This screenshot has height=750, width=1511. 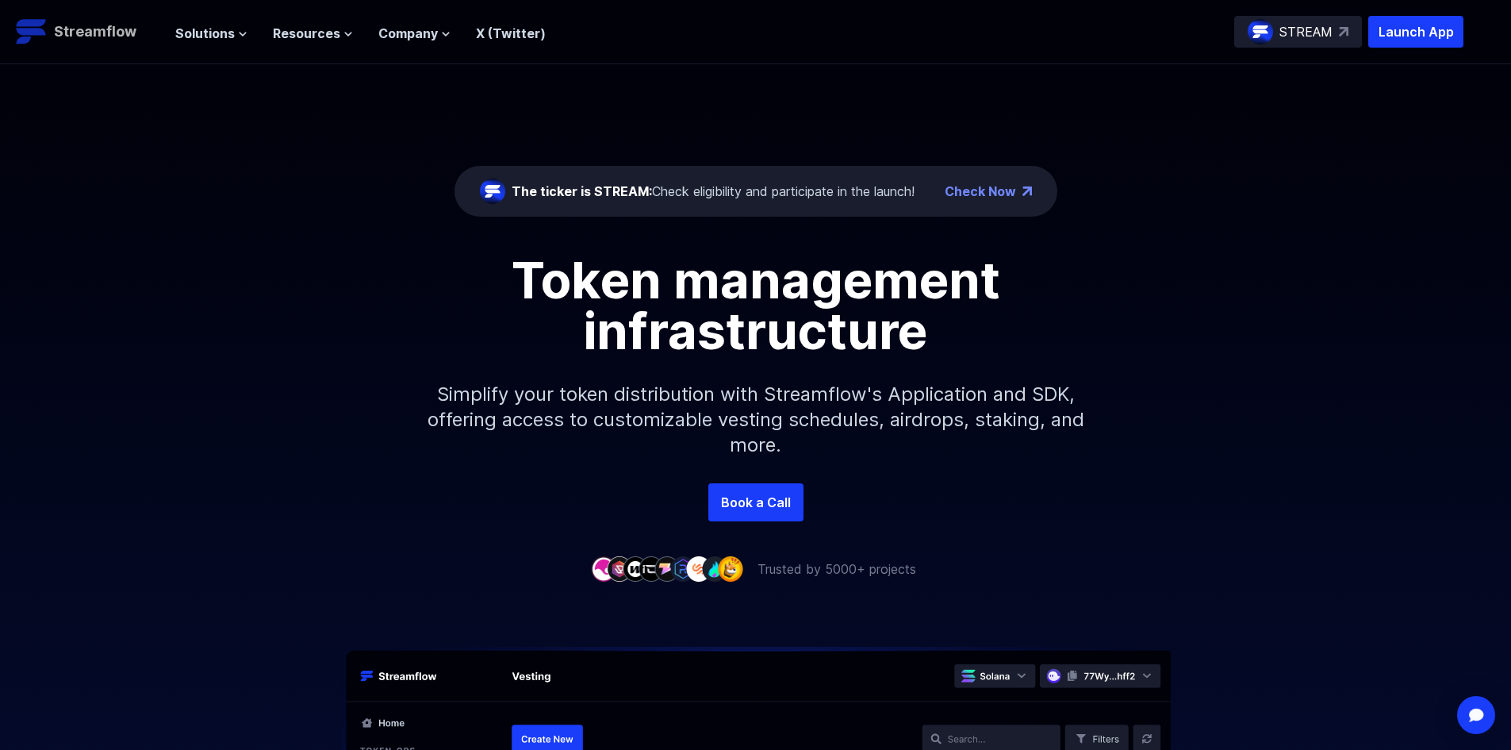 I want to click on img: company-1, so click(x=604, y=568).